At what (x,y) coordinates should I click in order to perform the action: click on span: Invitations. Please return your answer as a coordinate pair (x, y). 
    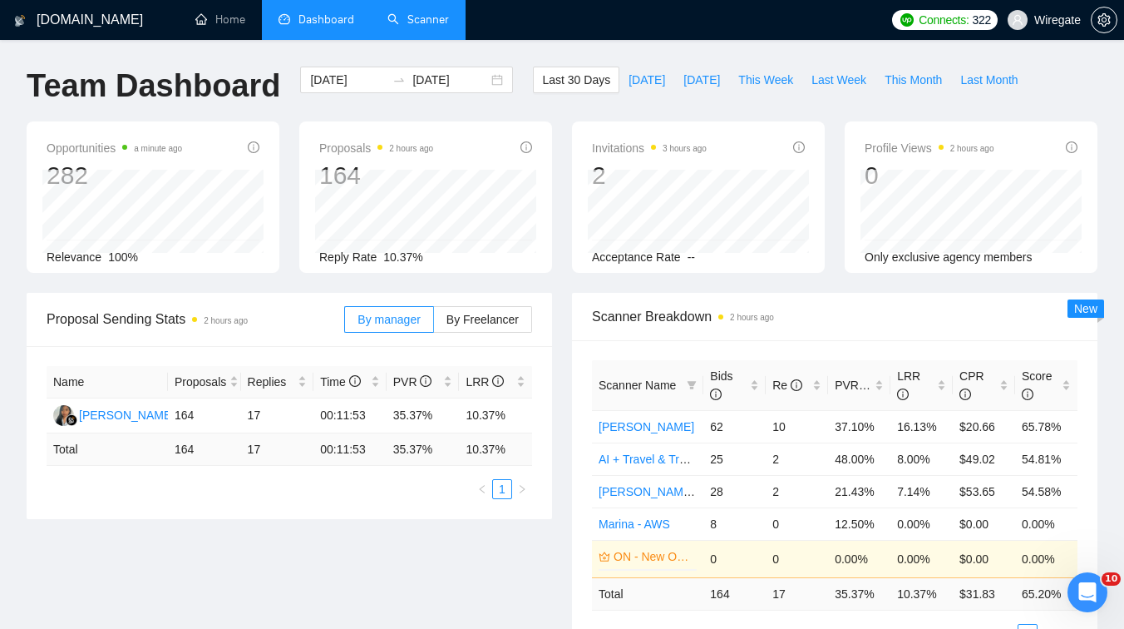
    Looking at the image, I should click on (649, 148).